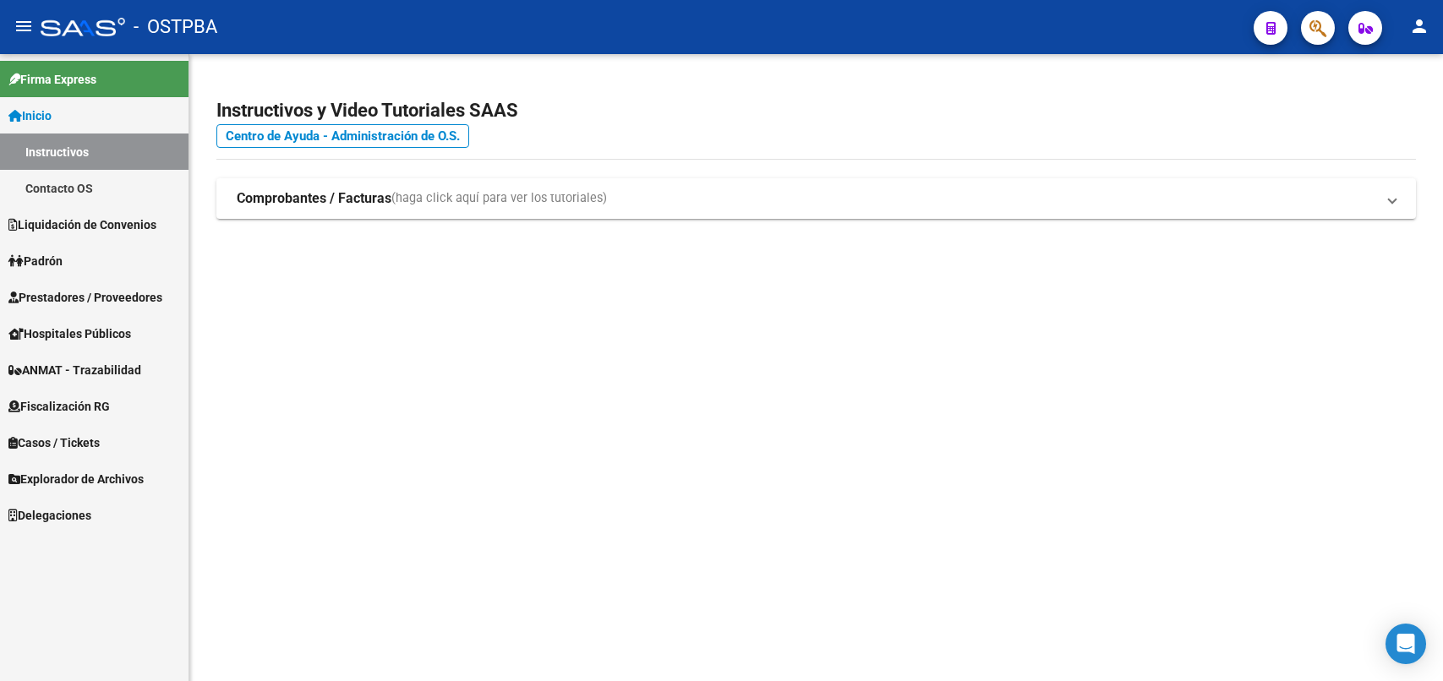 This screenshot has height=681, width=1443. I want to click on span: Prestadores / Proveedores, so click(85, 298).